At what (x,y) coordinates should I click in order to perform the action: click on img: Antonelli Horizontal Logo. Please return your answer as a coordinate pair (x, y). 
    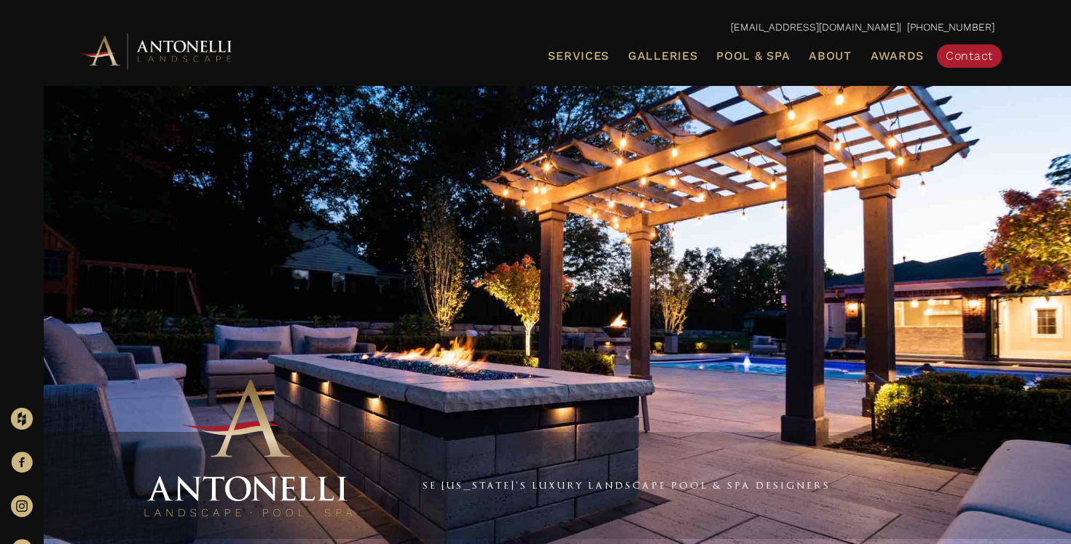
    Looking at the image, I should click on (157, 50).